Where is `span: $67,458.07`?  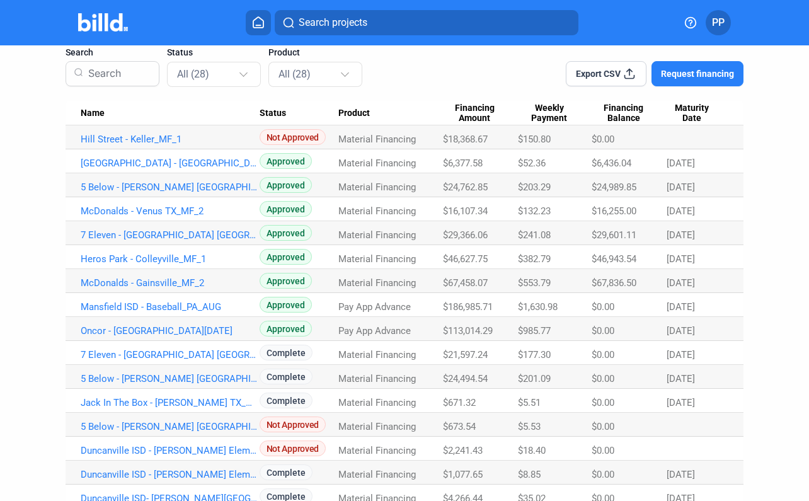 span: $67,458.07 is located at coordinates (465, 283).